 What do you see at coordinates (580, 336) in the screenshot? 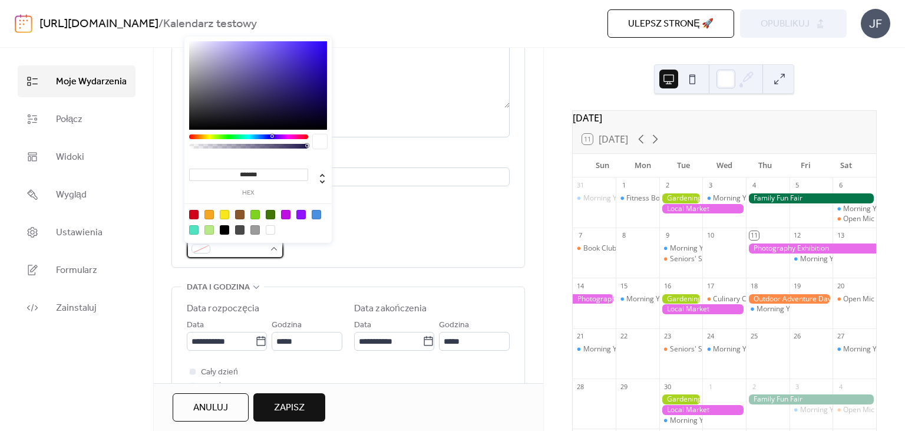
I see `div: 21` at bounding box center [580, 336].